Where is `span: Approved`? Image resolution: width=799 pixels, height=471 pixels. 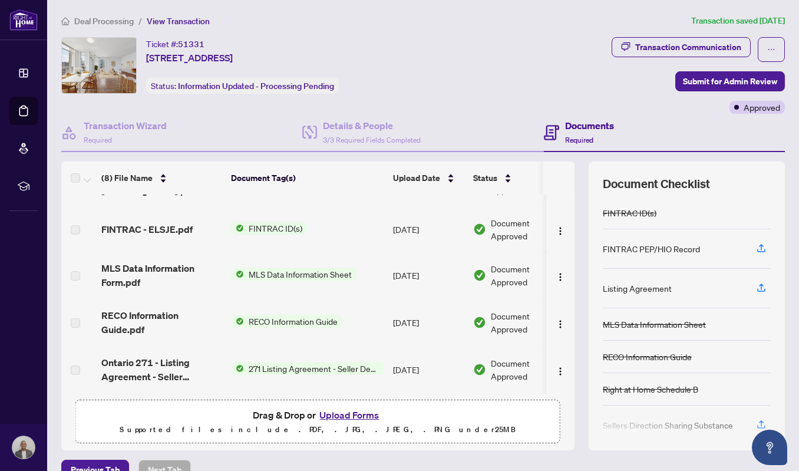 span: Approved is located at coordinates (761, 107).